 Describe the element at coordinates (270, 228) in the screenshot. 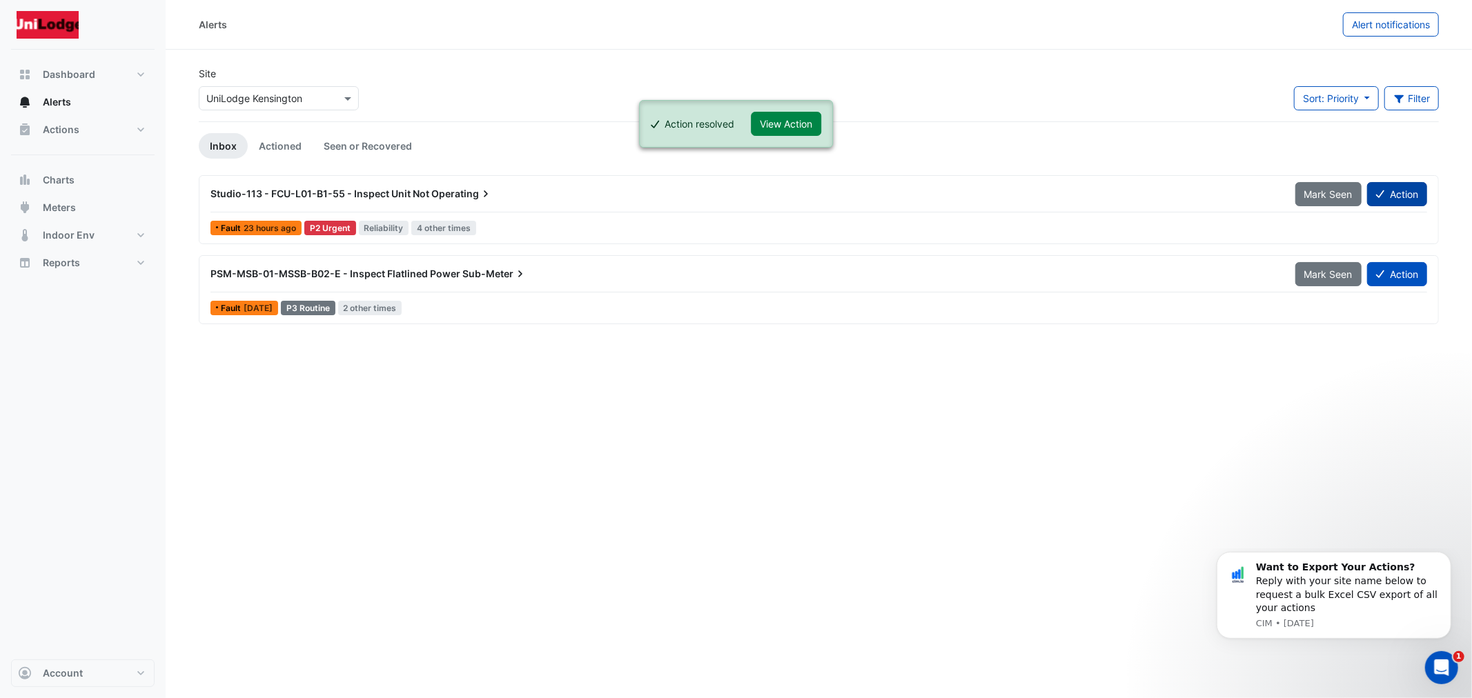

I see `span: Tue 07-Oct-2025 11:30 AEDT` at that location.